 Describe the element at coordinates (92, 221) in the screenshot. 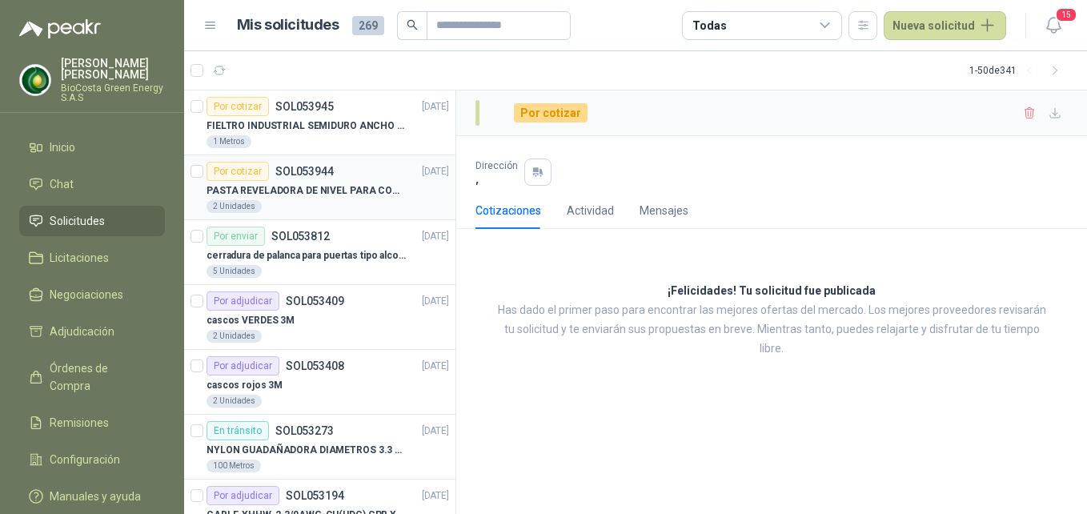

I see `a: Solicitudes` at that location.